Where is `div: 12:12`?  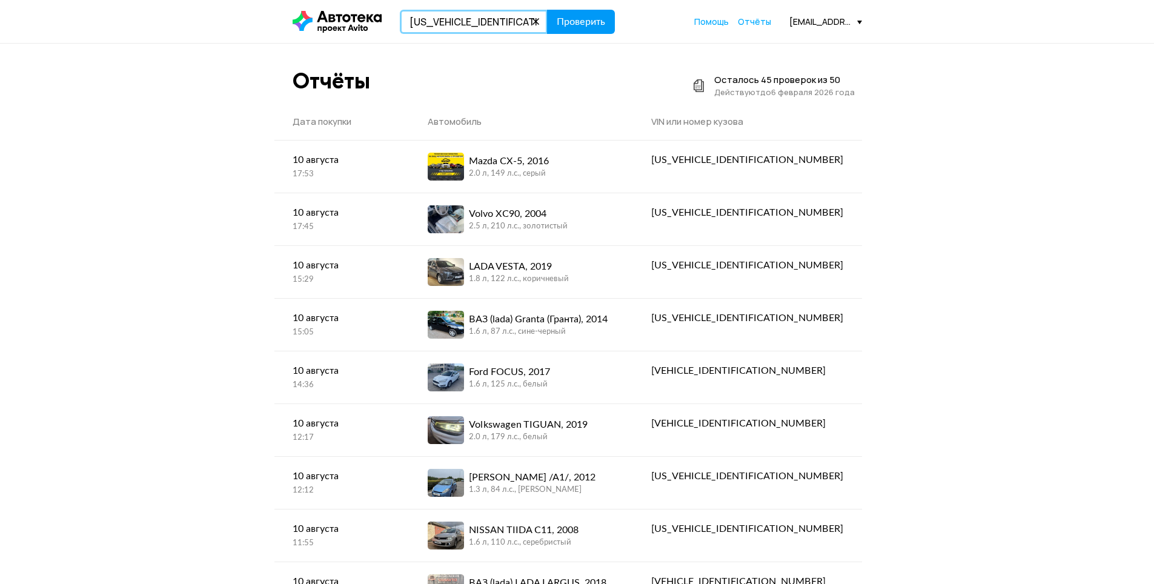
div: 12:12 is located at coordinates (342, 491).